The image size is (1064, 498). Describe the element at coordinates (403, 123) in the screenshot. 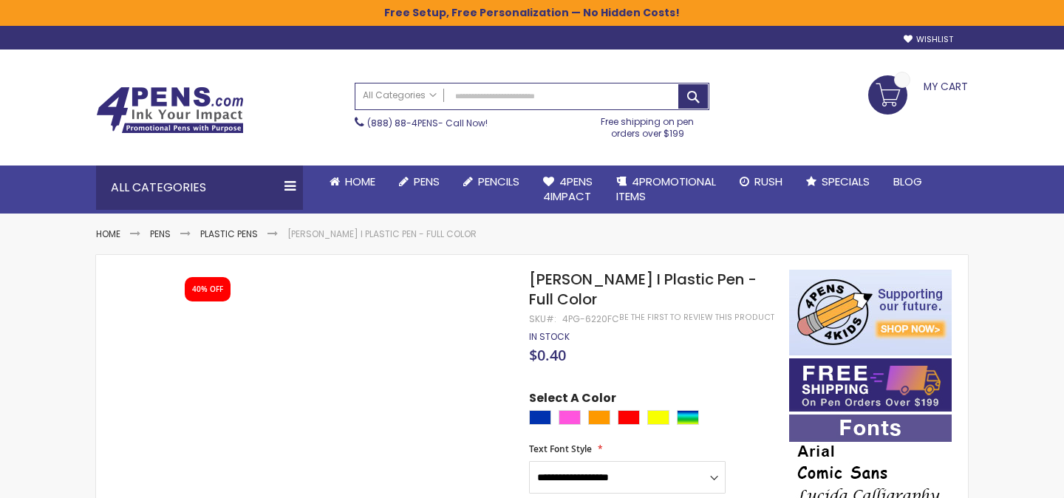

I see `a: (888) 88-4PENS` at that location.